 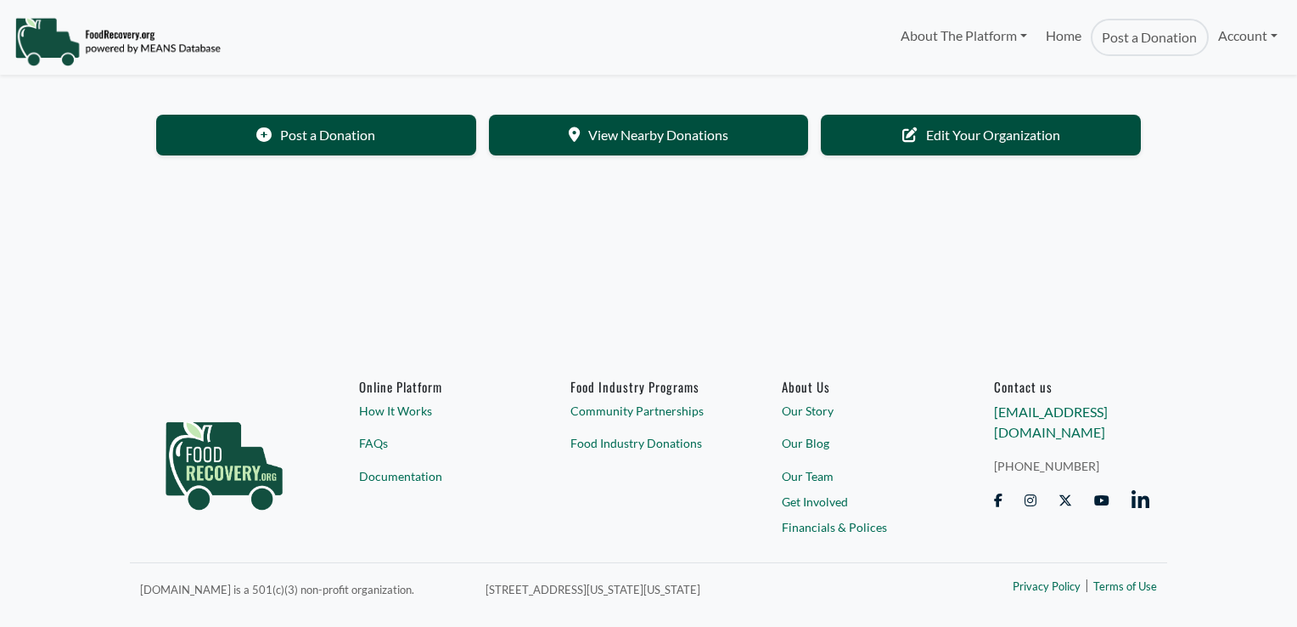 I want to click on a: Account, so click(x=1248, y=36).